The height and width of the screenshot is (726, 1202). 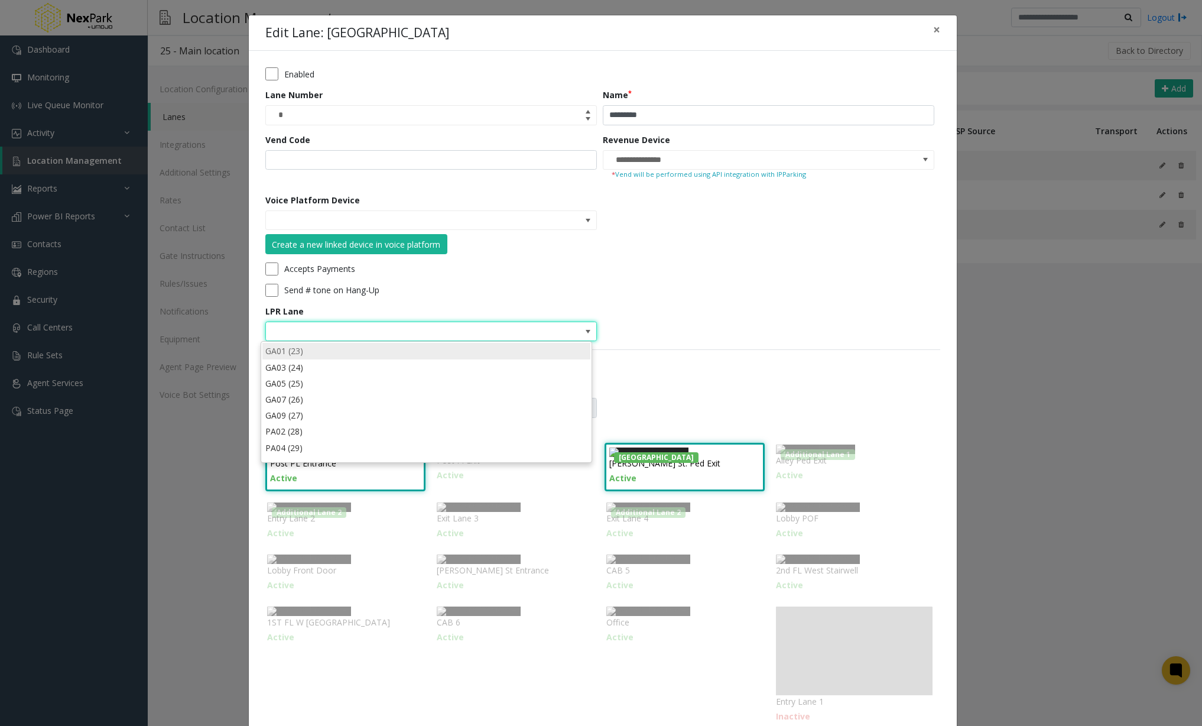 What do you see at coordinates (854, 570) in the screenshot?
I see `p: 2nd FL West Stairwell` at bounding box center [854, 570].